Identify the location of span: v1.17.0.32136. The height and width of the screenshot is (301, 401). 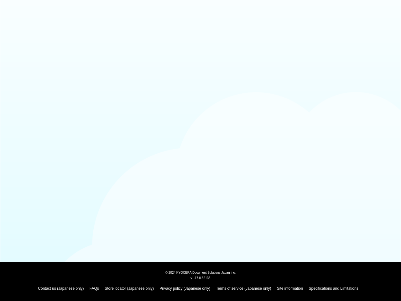
(200, 278).